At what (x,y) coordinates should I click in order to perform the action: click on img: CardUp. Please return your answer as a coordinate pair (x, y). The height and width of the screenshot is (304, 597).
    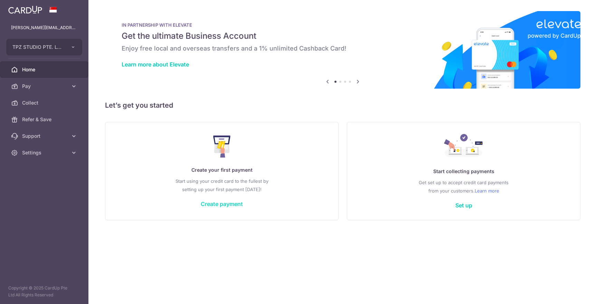
    Looking at the image, I should click on (25, 10).